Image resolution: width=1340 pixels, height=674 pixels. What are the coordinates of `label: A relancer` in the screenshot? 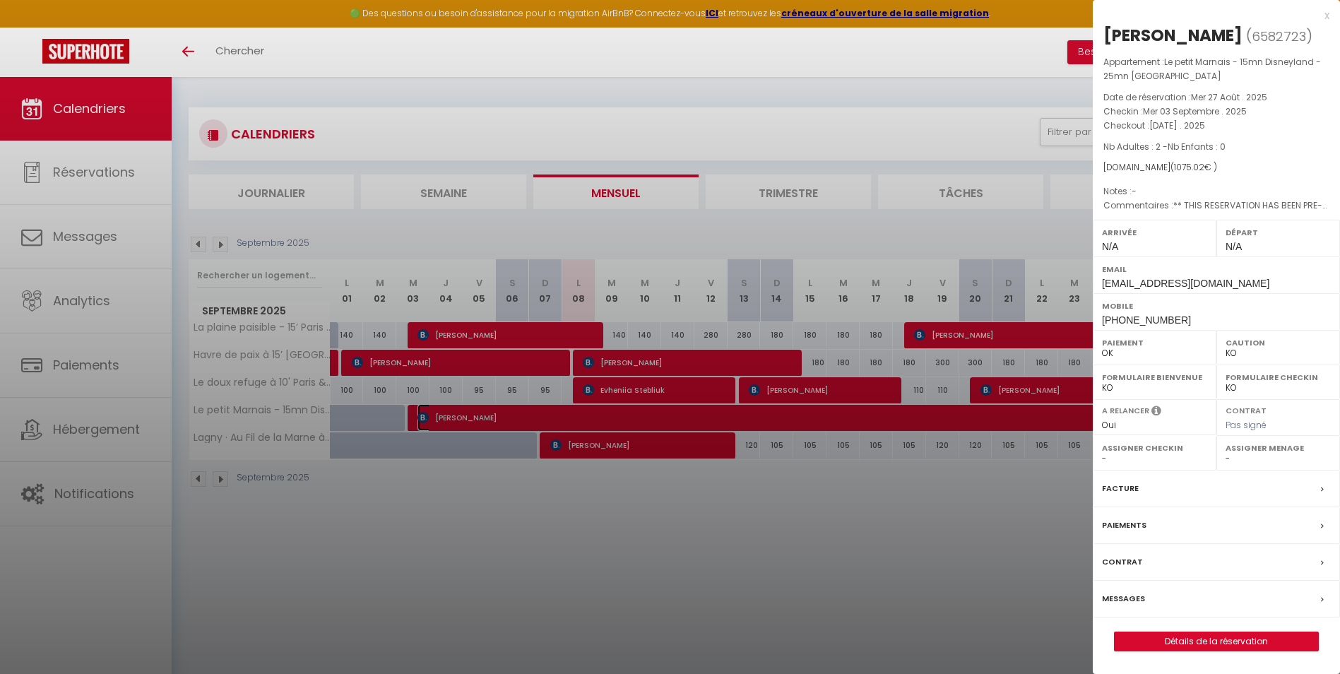 It's located at (1126, 411).